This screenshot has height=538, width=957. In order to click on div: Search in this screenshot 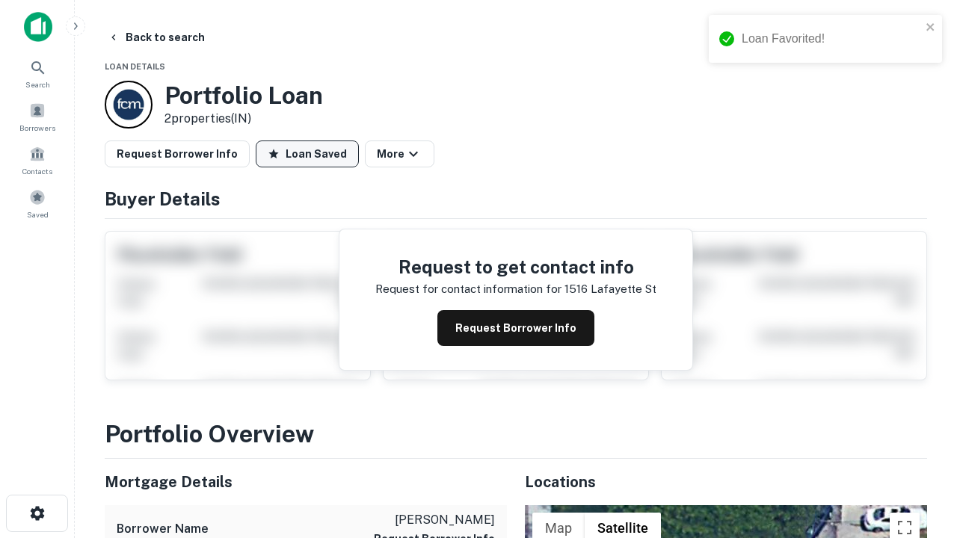, I will do `click(37, 73)`.